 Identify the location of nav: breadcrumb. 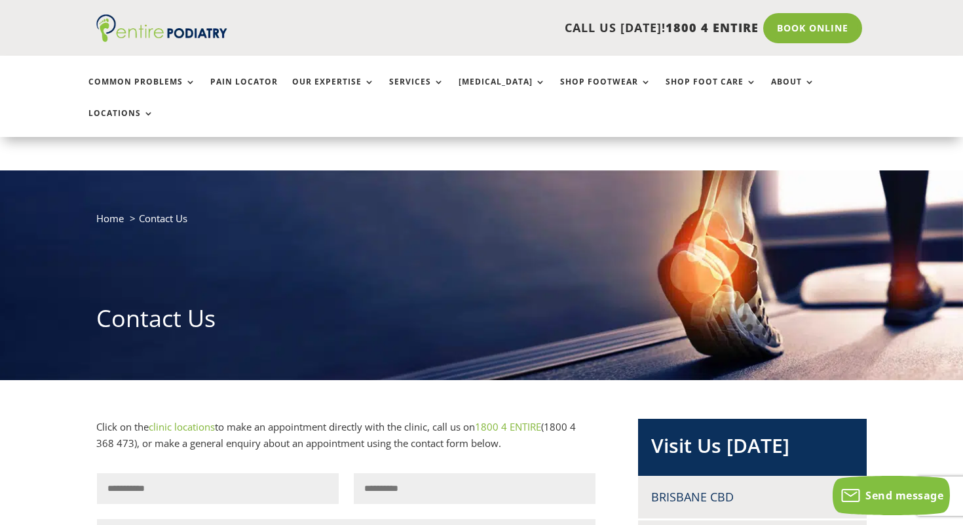
(482, 223).